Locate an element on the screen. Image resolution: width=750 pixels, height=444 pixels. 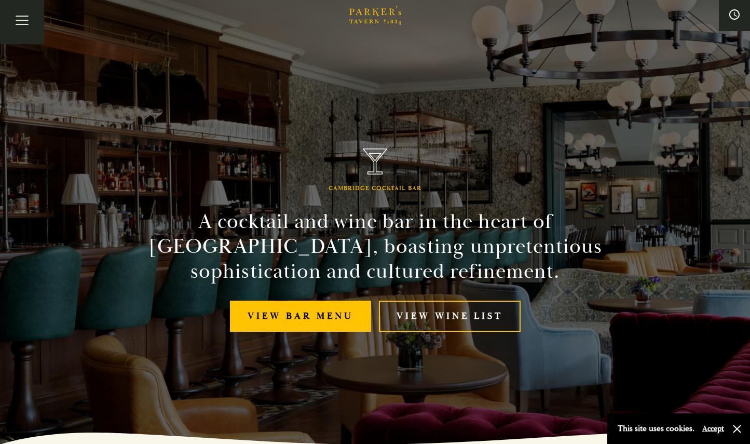
button: Close and accept is located at coordinates (737, 429).